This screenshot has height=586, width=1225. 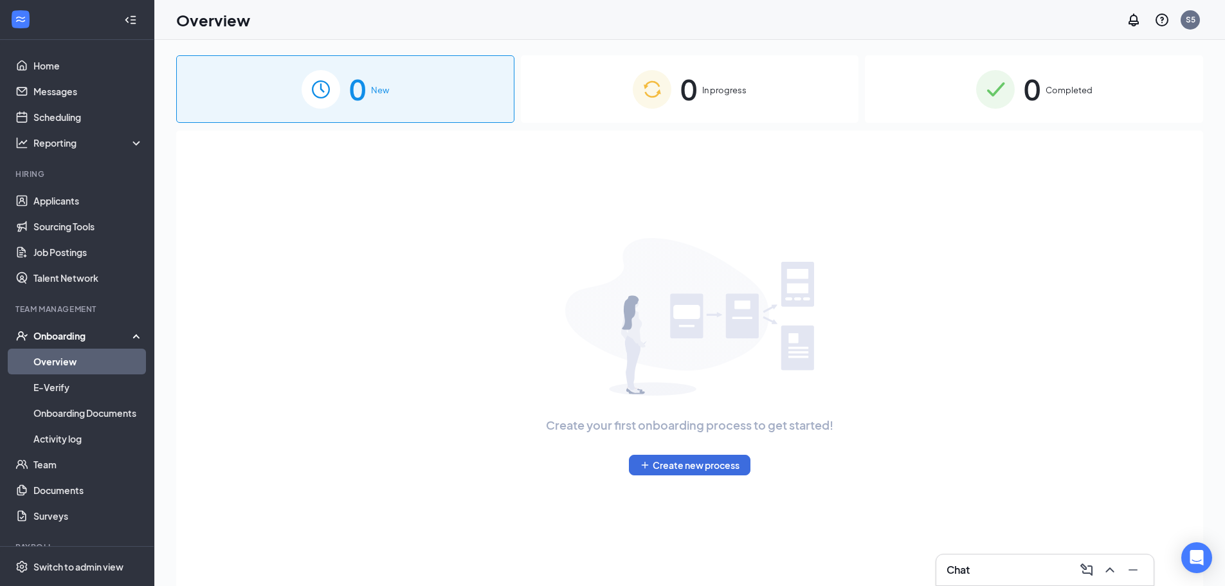 I want to click on span: Create your first onboarding process to get started!, so click(x=689, y=425).